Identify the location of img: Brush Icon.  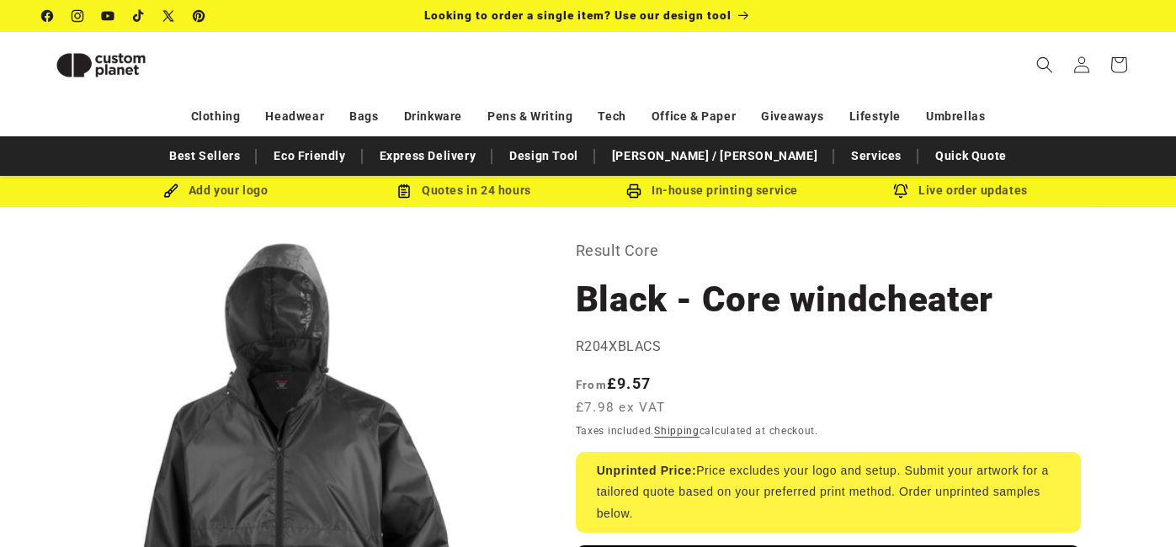
(171, 191).